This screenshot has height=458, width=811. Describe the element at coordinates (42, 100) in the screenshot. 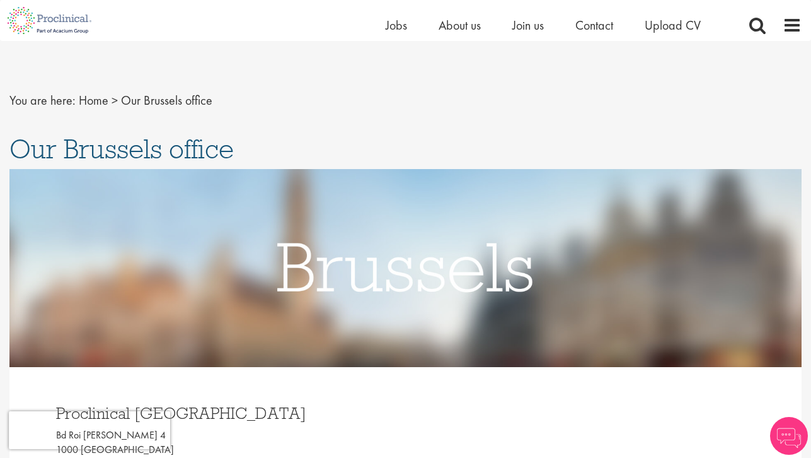

I see `span: You are here:` at that location.